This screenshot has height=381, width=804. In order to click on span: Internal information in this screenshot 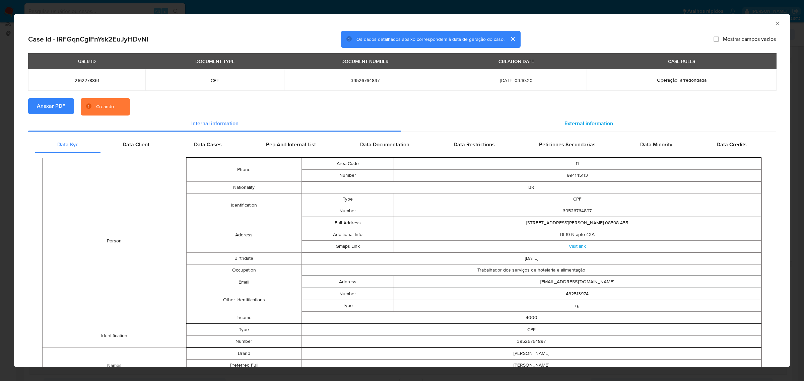, I will do `click(215, 123)`.